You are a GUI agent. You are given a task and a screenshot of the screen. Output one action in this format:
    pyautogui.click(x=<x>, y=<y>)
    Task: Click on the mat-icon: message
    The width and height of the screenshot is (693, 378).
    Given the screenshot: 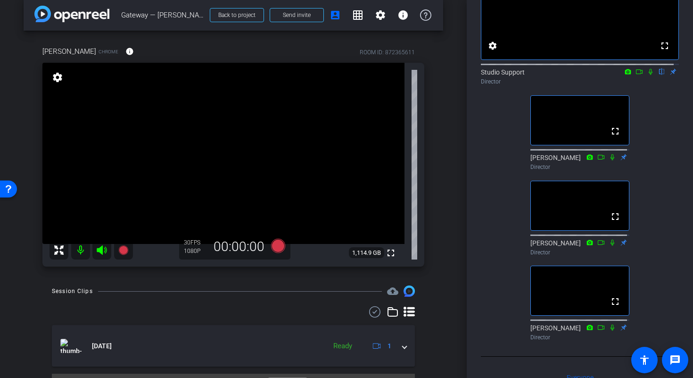 What is the action you would take?
    pyautogui.click(x=675, y=360)
    